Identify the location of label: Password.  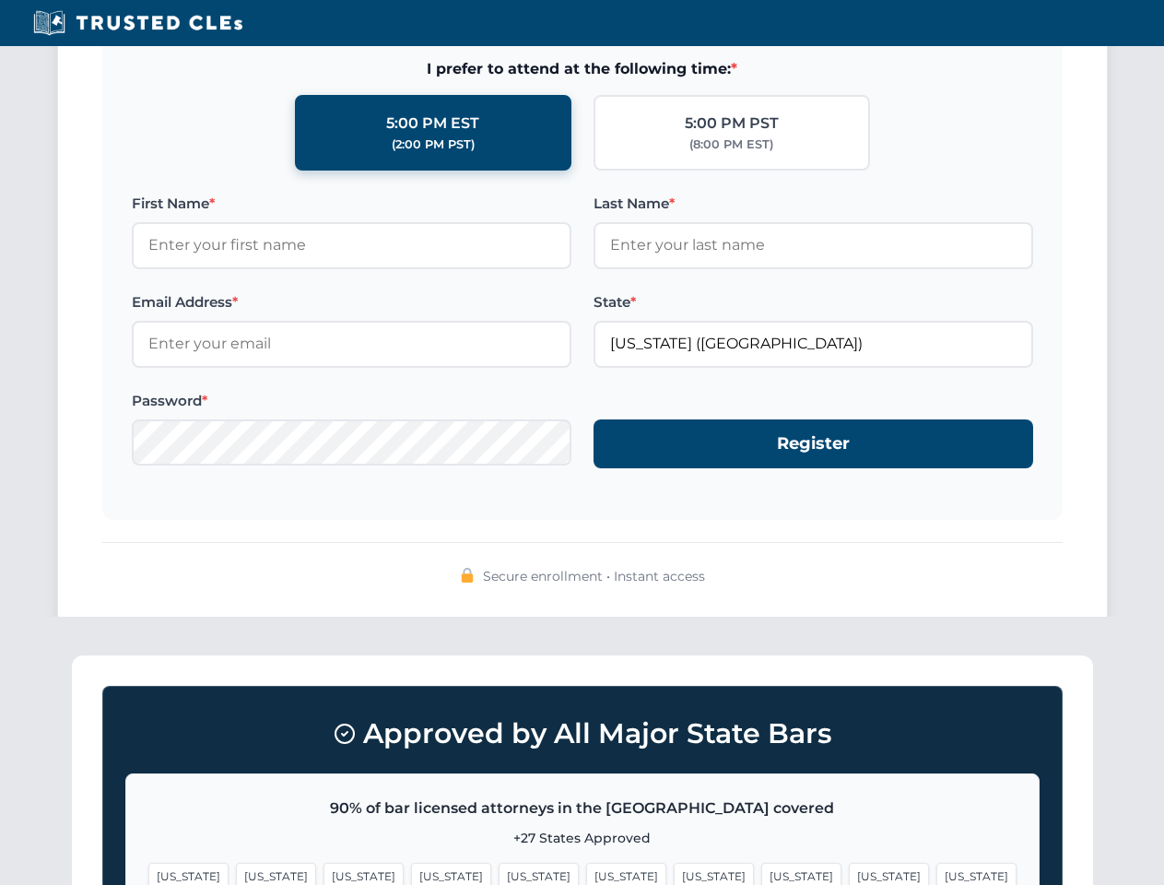
(351, 401).